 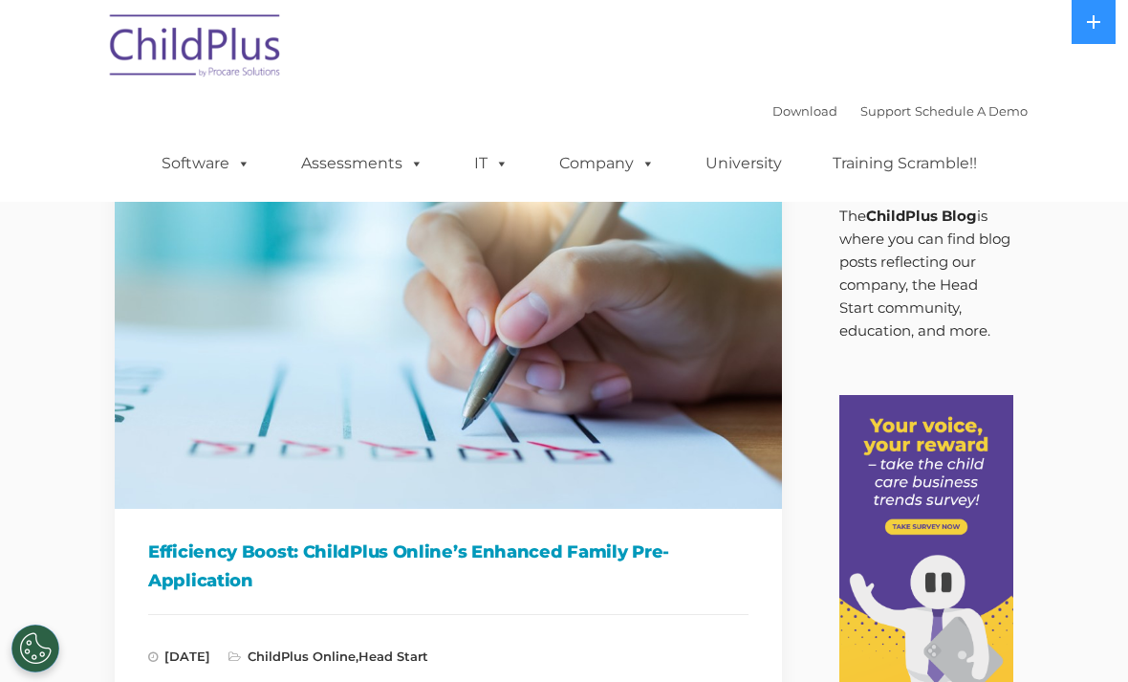 What do you see at coordinates (885, 111) in the screenshot?
I see `a: Support` at bounding box center [885, 111].